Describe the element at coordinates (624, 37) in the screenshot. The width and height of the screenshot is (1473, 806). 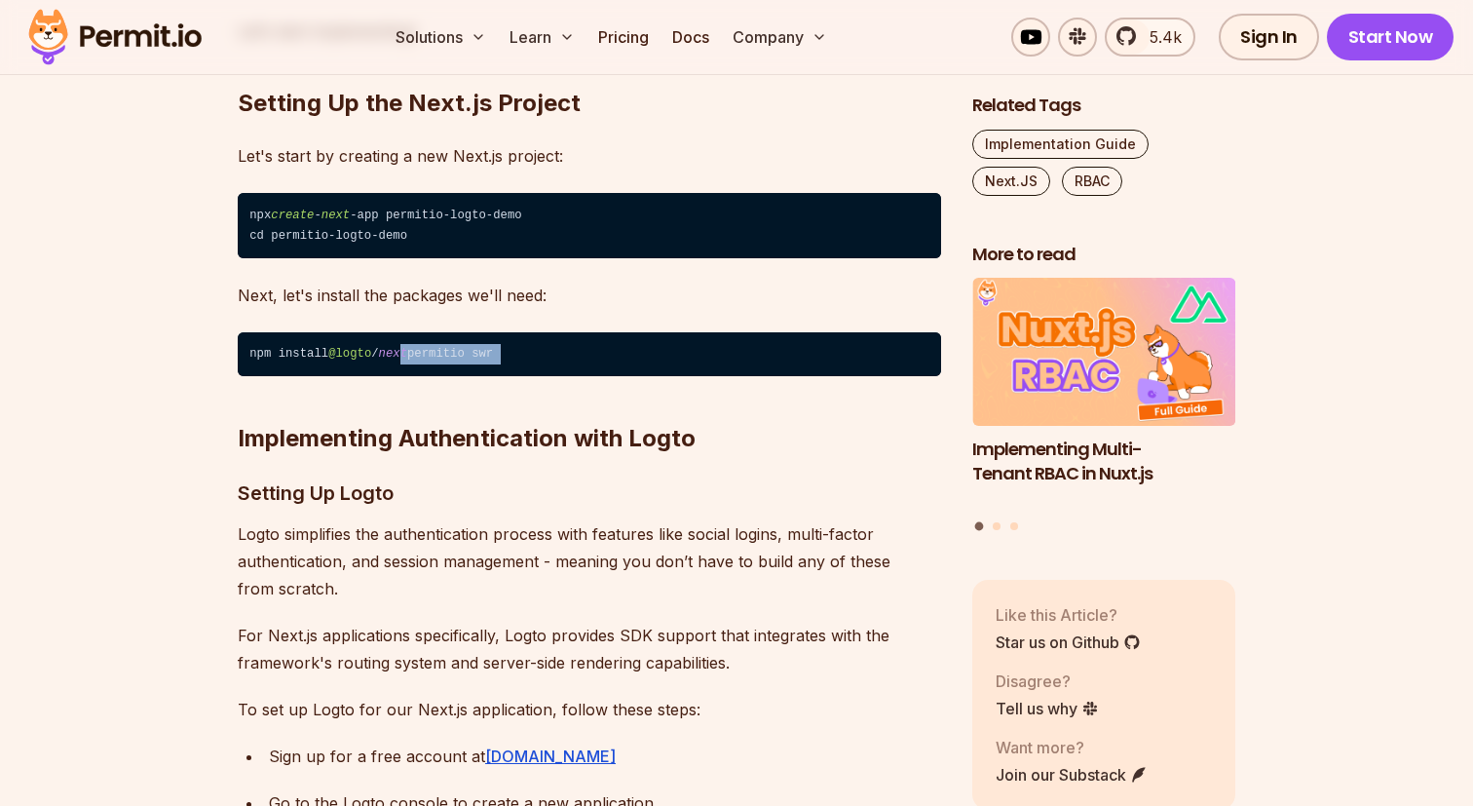
I see `a: Pricing` at that location.